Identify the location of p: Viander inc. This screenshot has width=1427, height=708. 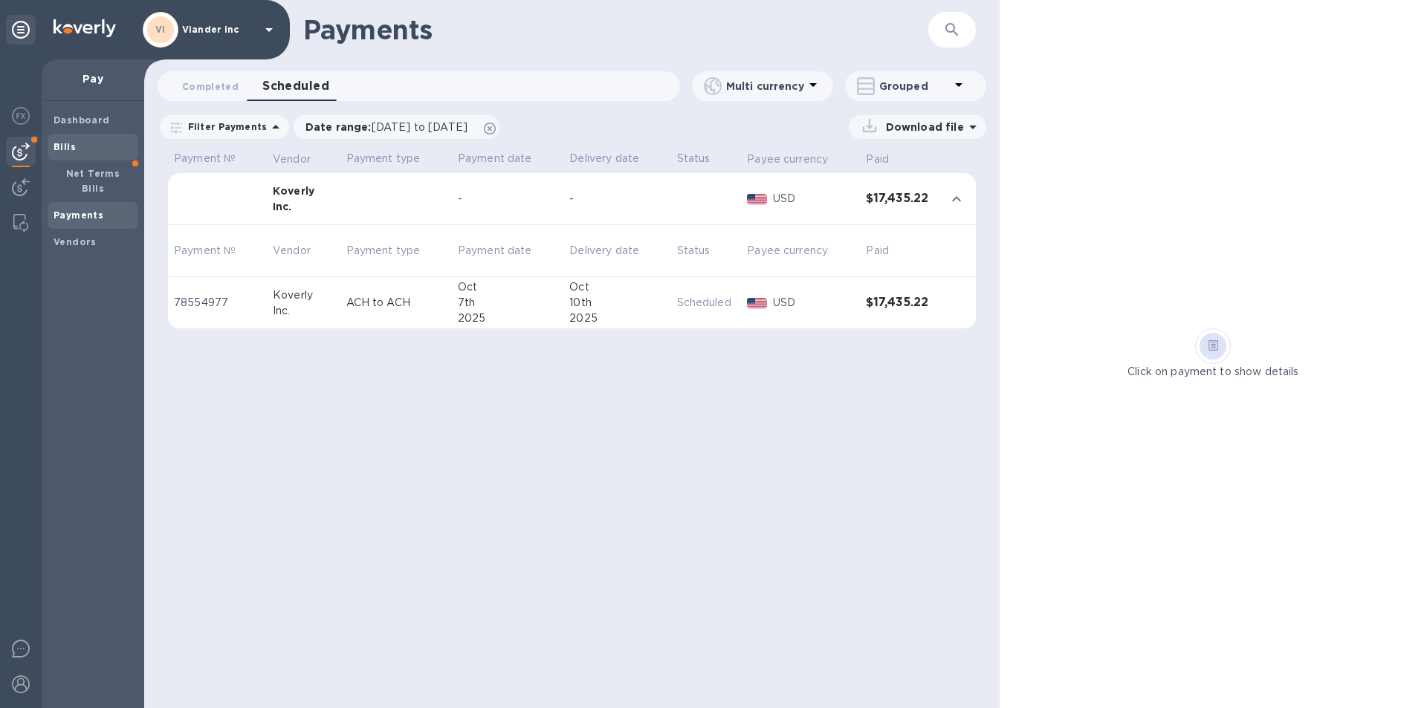
(219, 30).